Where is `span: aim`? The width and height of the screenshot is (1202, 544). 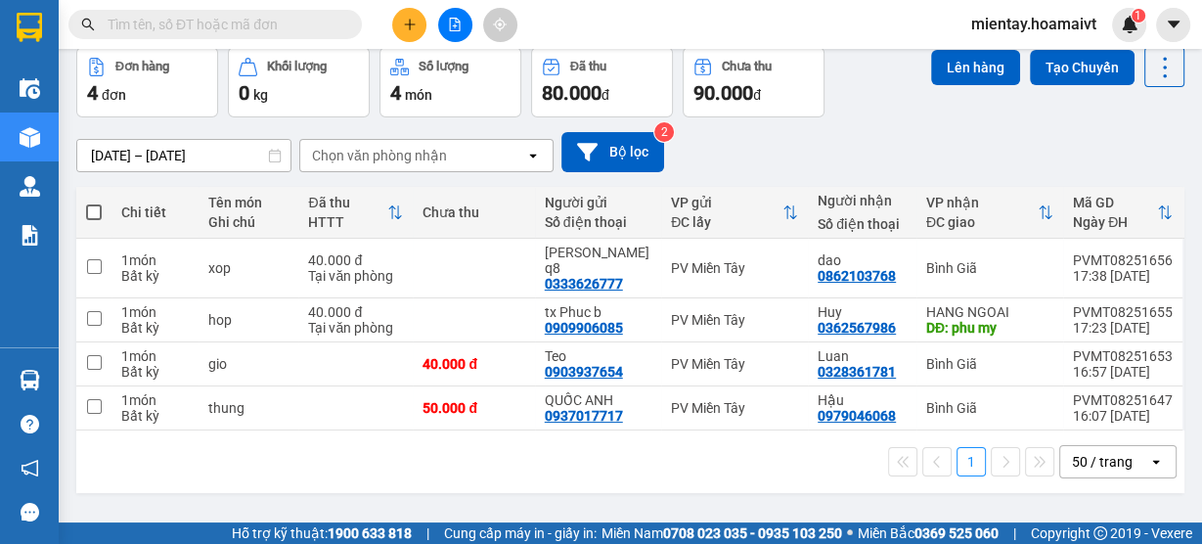
span: aim is located at coordinates (500, 24).